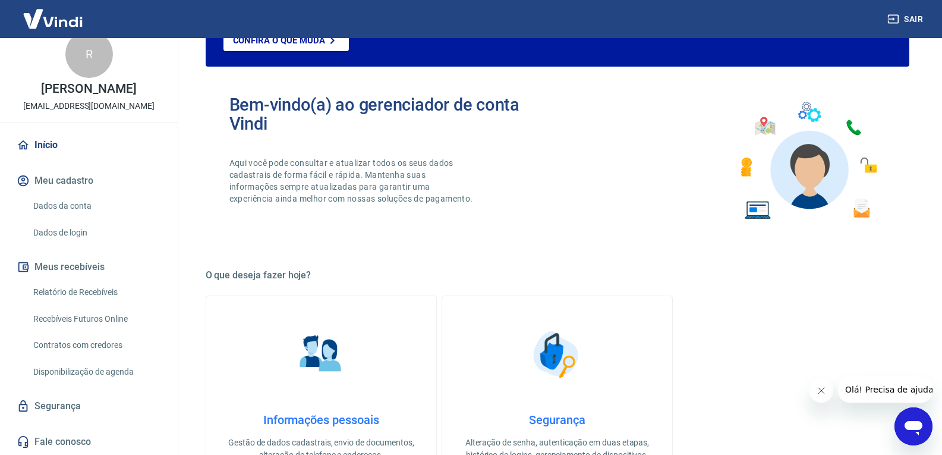  What do you see at coordinates (89, 406) in the screenshot?
I see `a: Segurança` at bounding box center [89, 406].